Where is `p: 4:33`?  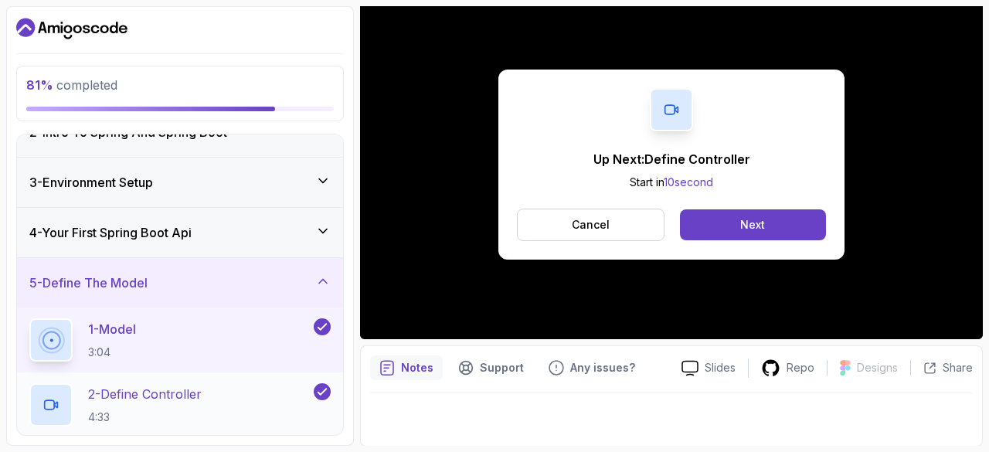 p: 4:33 is located at coordinates (145, 417).